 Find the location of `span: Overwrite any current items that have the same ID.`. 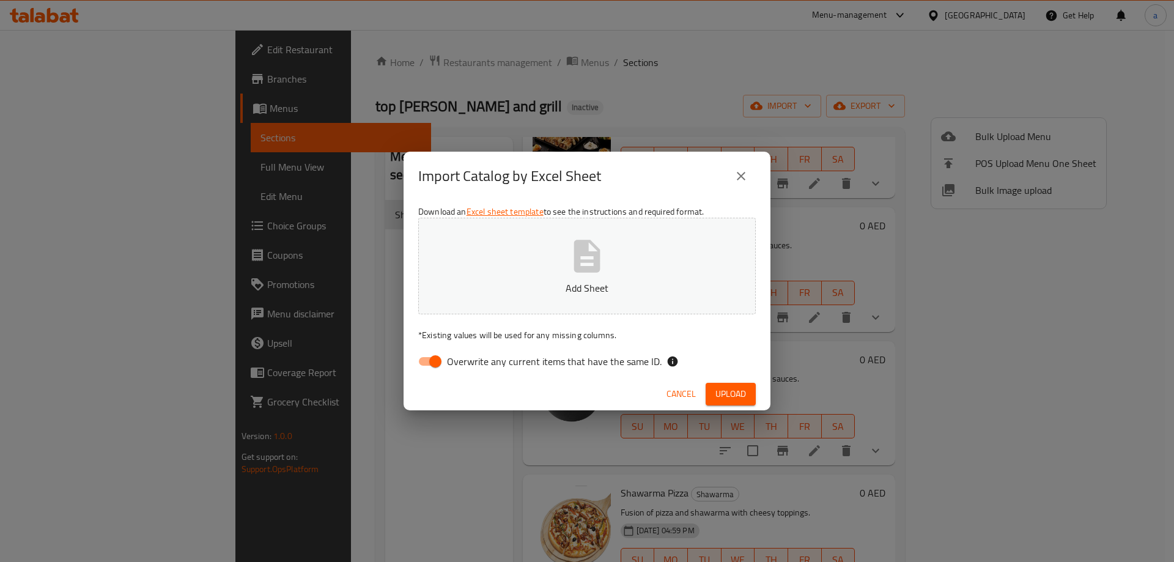

span: Overwrite any current items that have the same ID. is located at coordinates (554, 361).